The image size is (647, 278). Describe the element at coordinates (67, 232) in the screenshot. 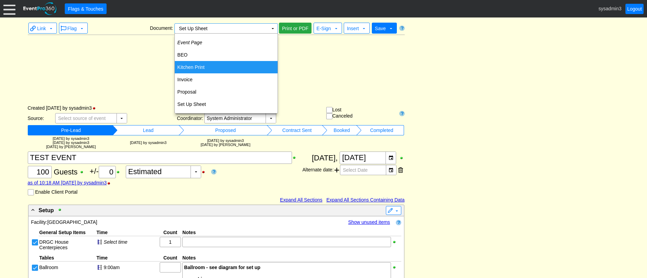

I see `div: General Setup Items` at that location.